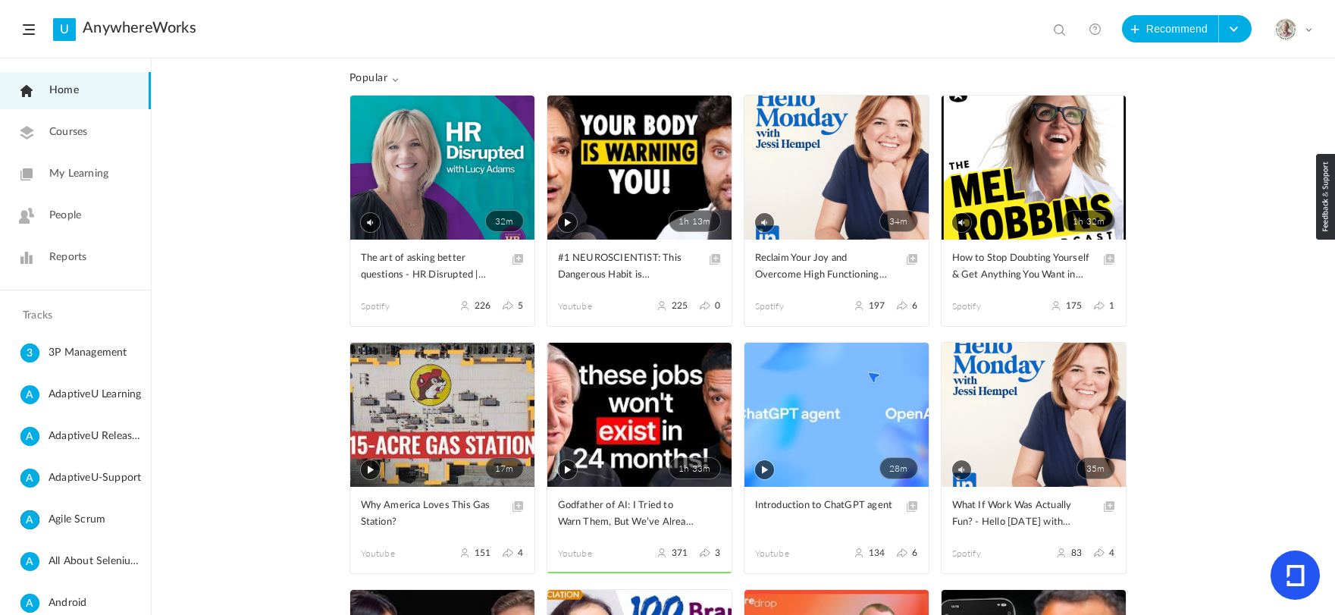 The height and width of the screenshot is (615, 1335). Describe the element at coordinates (1112, 306) in the screenshot. I see `span: 1` at that location.